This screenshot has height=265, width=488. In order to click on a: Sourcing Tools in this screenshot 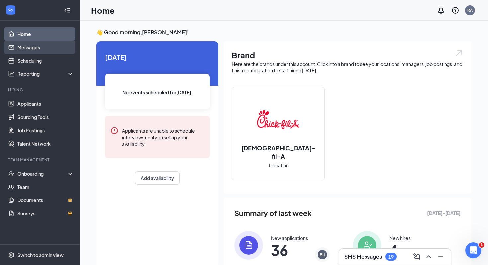, I will do `click(45, 117)`.